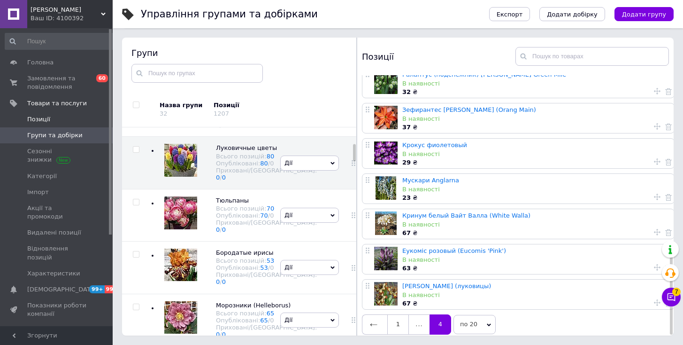 The width and height of the screenshot is (683, 345). I want to click on button: Додати добірку, so click(572, 14).